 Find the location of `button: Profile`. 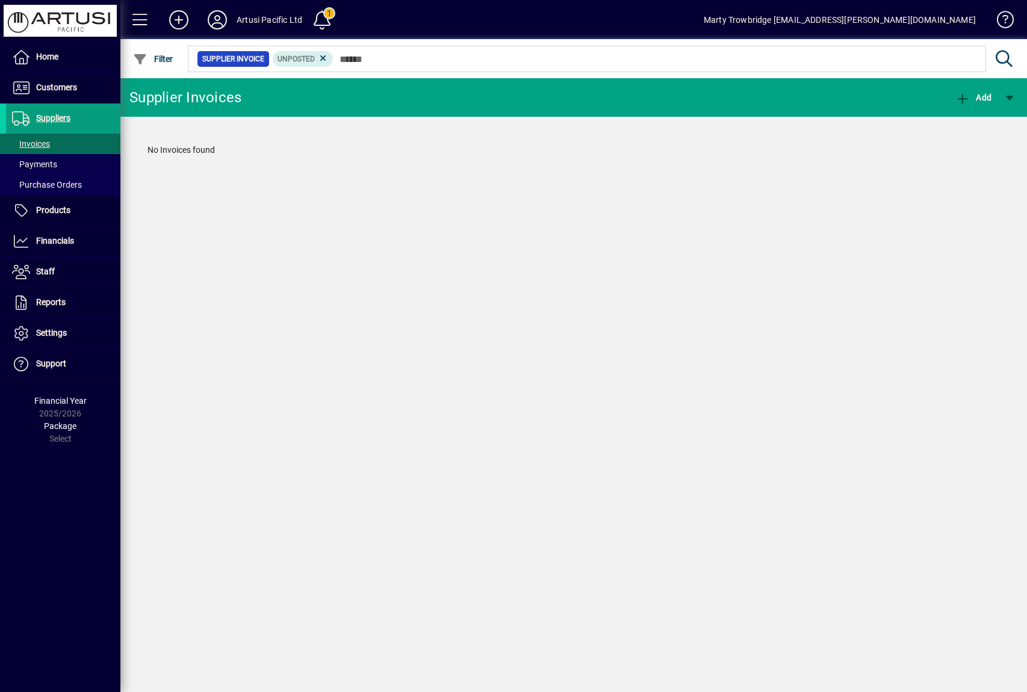

button: Profile is located at coordinates (217, 20).